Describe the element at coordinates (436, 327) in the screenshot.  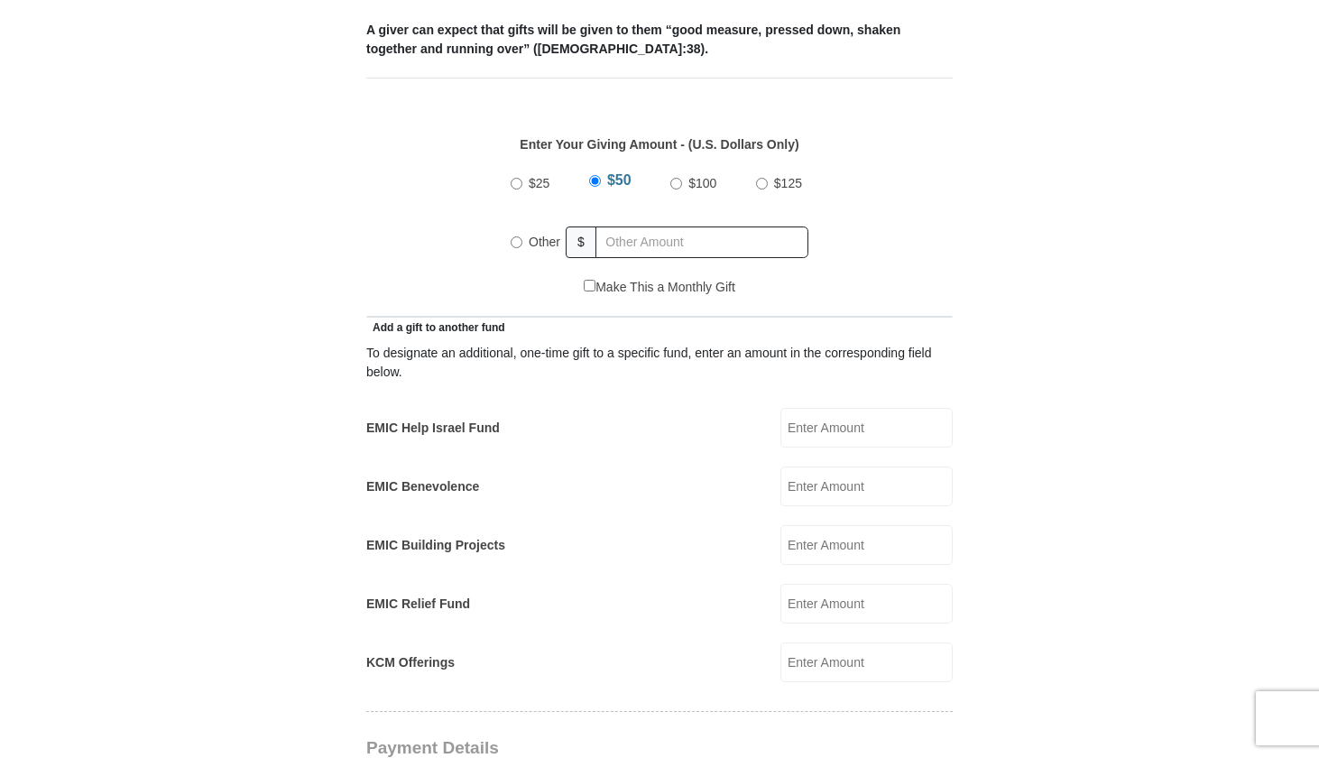
I see `span: Add a gift to another fund` at that location.